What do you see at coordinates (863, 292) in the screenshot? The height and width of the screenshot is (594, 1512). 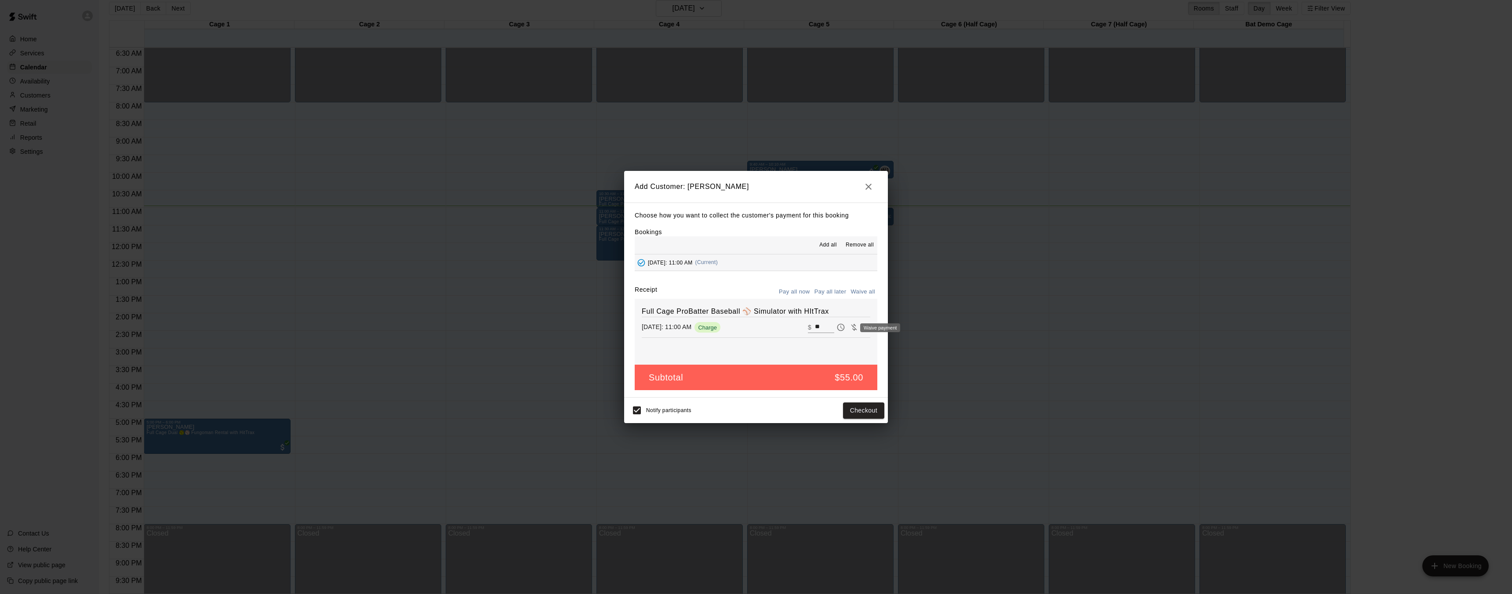 I see `button: Waive all` at bounding box center [863, 292].